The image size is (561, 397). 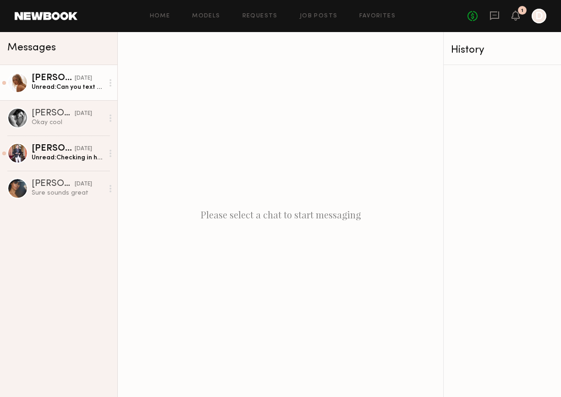 What do you see at coordinates (502, 50) in the screenshot?
I see `div: History` at bounding box center [502, 50].